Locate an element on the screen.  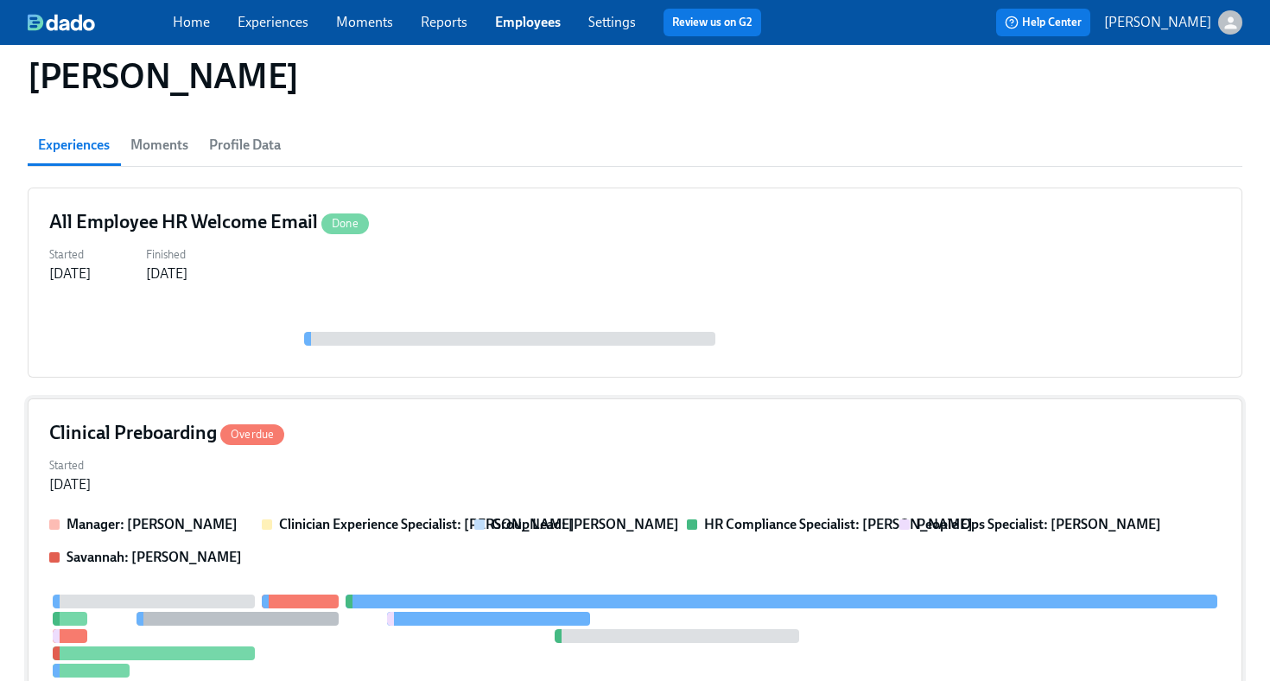
span: Profile Data is located at coordinates (244, 145).